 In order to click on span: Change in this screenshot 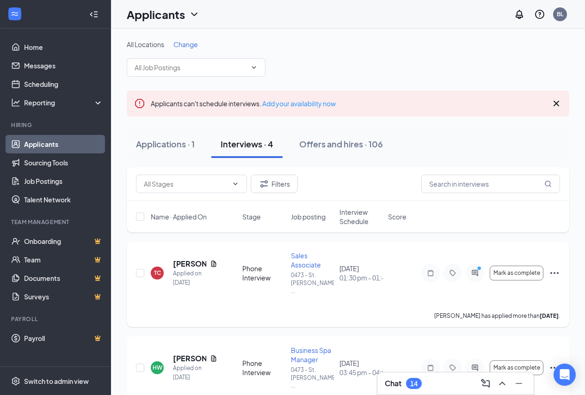, I will do `click(185, 44)`.